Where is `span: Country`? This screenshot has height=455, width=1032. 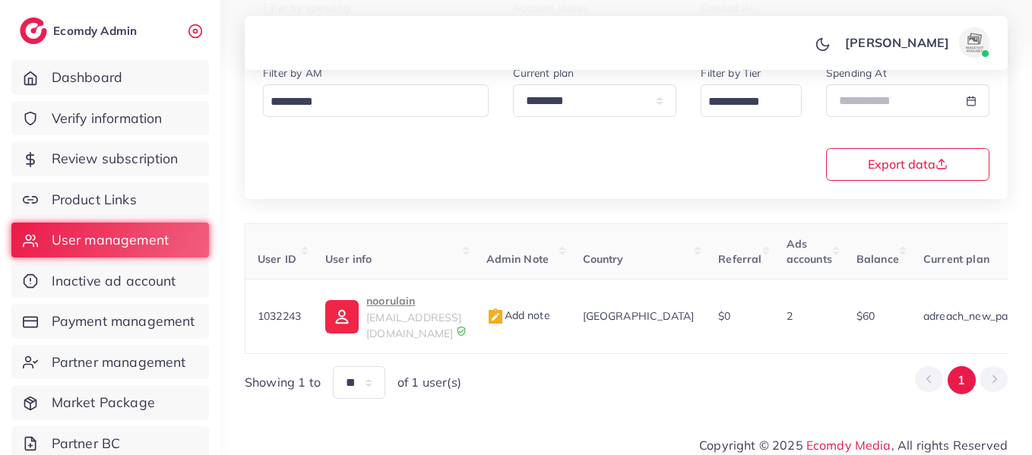
span: Country is located at coordinates (604, 259).